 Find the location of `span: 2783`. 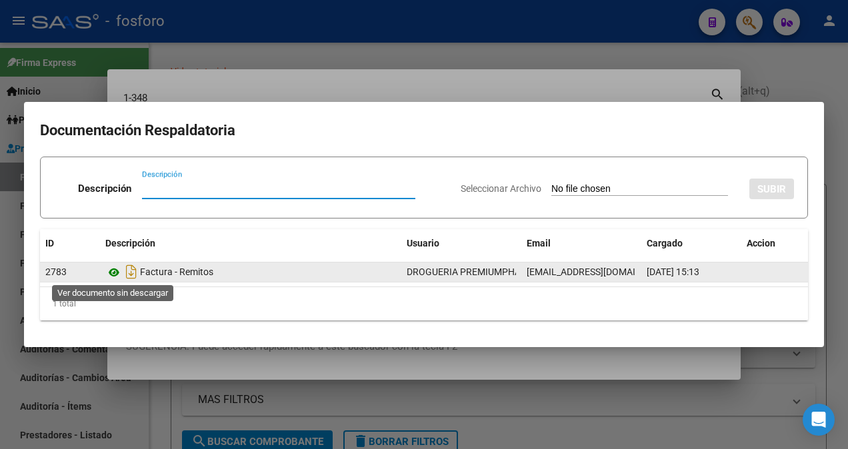

span: 2783 is located at coordinates (56, 272).